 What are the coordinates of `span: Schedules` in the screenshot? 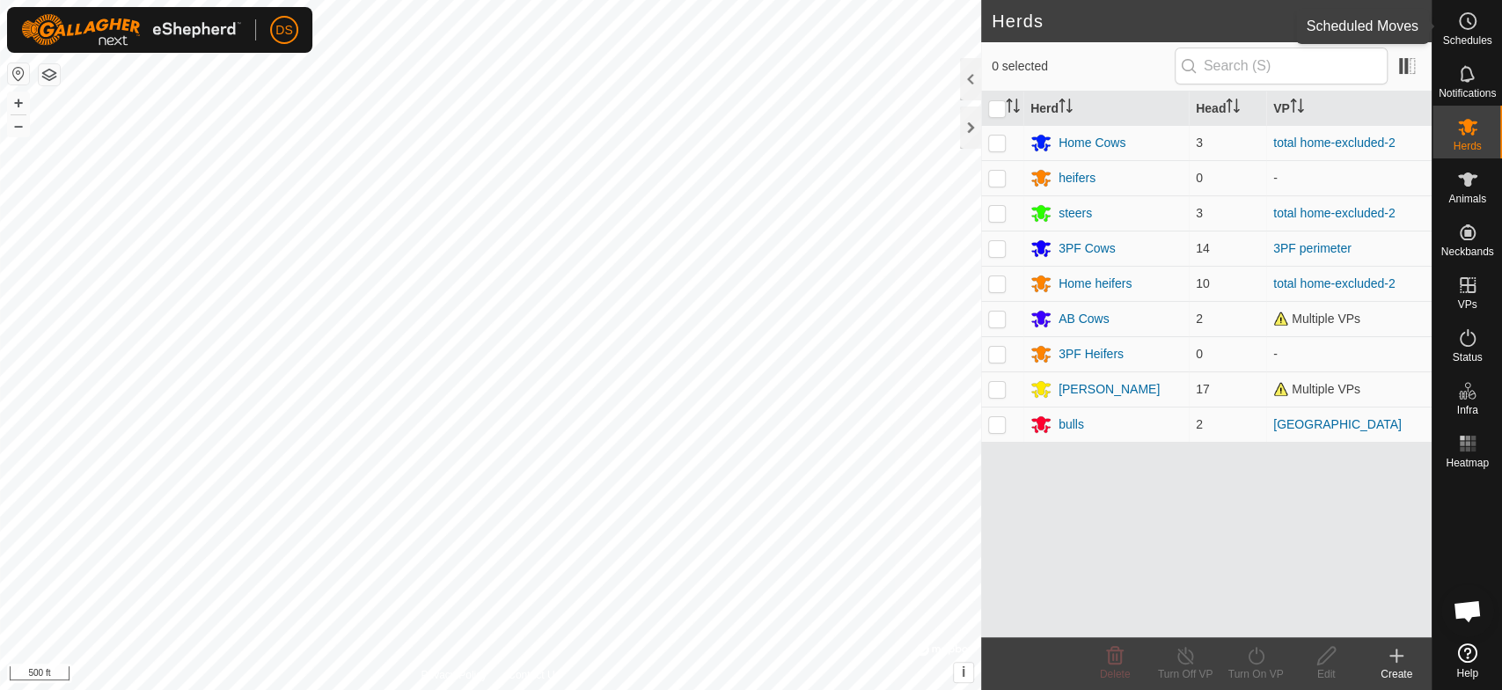 It's located at (1466, 40).